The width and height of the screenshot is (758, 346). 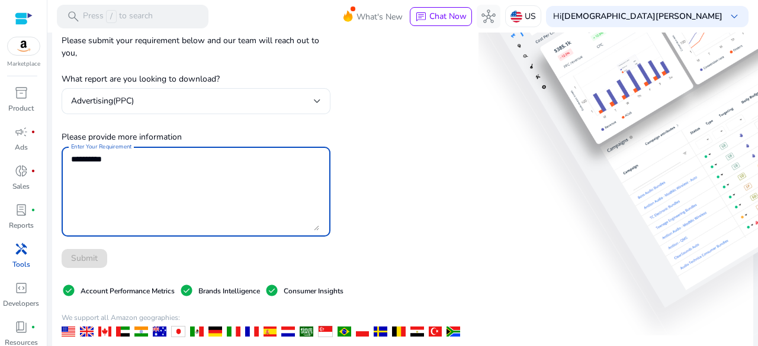 I want to click on p: Product, so click(x=21, y=108).